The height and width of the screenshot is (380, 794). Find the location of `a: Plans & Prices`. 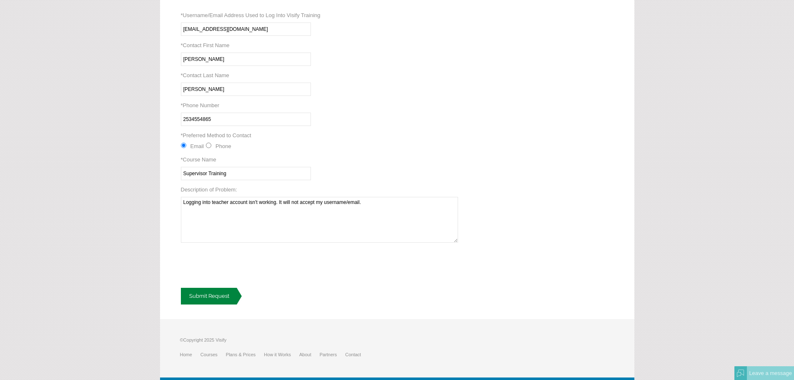

a: Plans & Prices is located at coordinates (245, 354).